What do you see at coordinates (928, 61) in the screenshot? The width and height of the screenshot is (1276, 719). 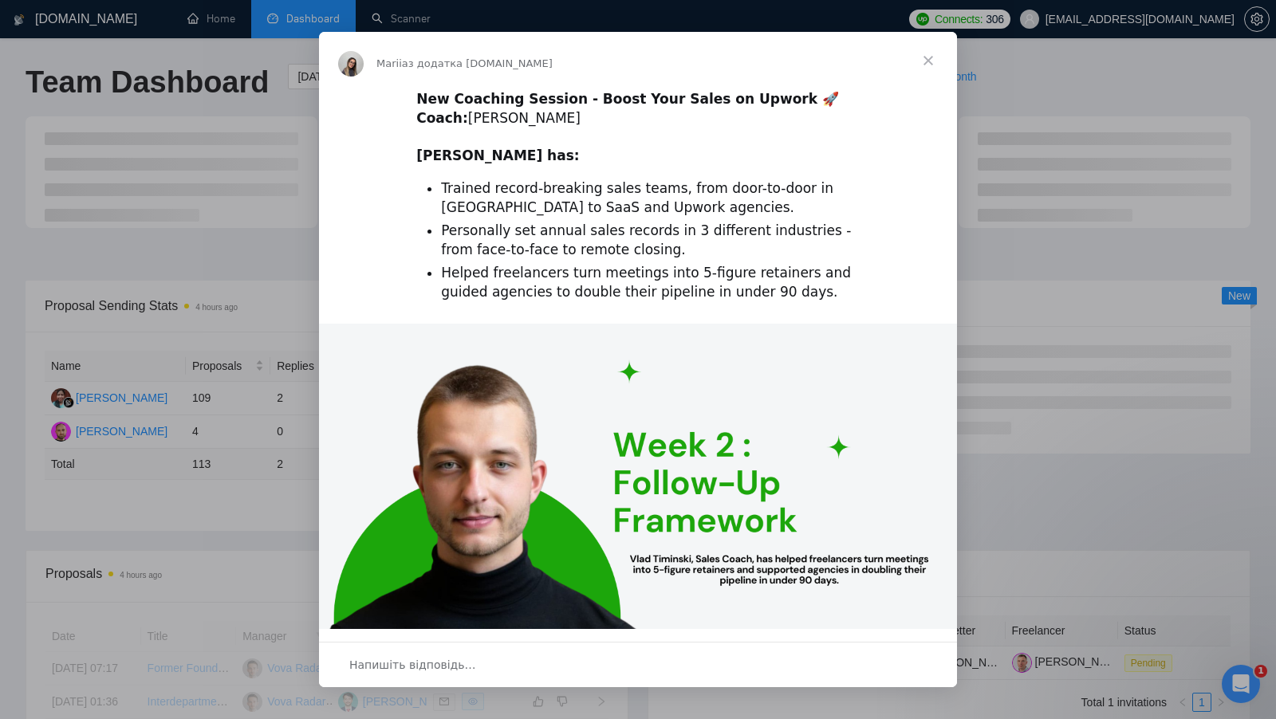 I see `span: Закрити` at bounding box center [928, 61].